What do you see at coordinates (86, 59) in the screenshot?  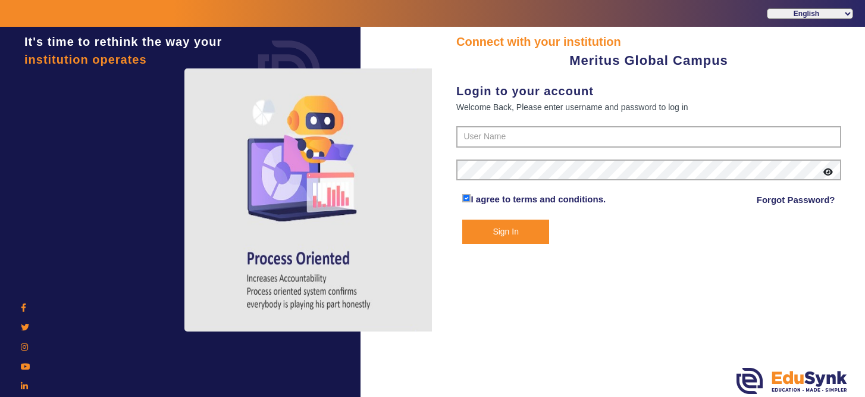 I see `span: institution operates` at bounding box center [86, 59].